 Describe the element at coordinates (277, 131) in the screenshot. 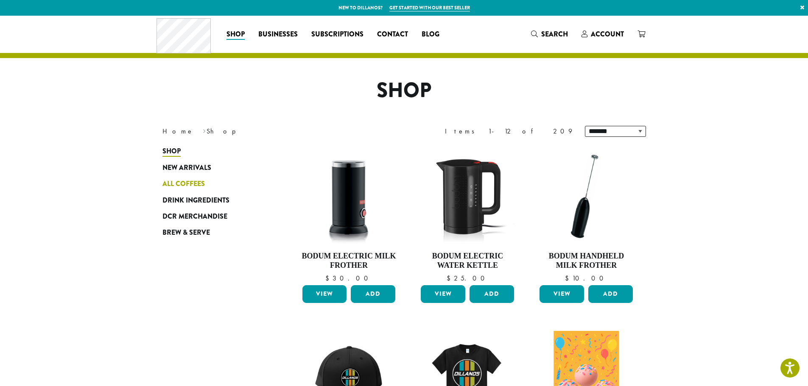

I see `nav: Breadcrumb` at that location.